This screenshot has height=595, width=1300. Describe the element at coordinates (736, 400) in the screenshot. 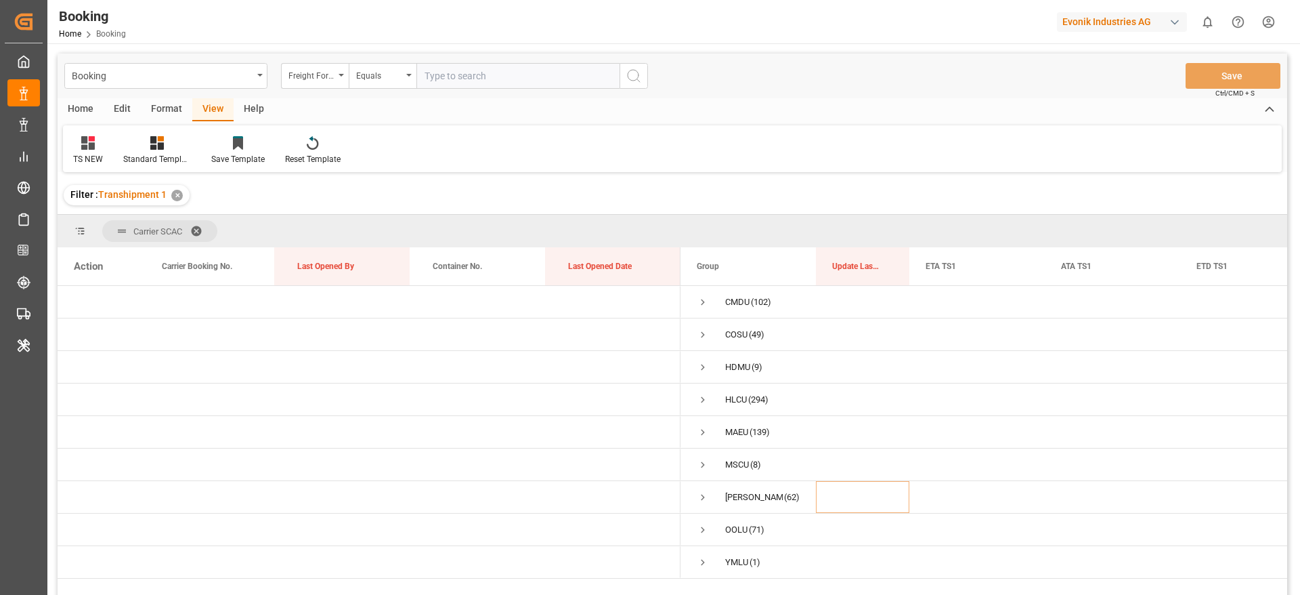

I see `div: HLCU` at that location.